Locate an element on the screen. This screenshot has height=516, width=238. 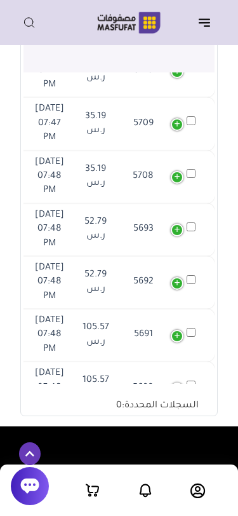
span: 0 is located at coordinates (119, 406).